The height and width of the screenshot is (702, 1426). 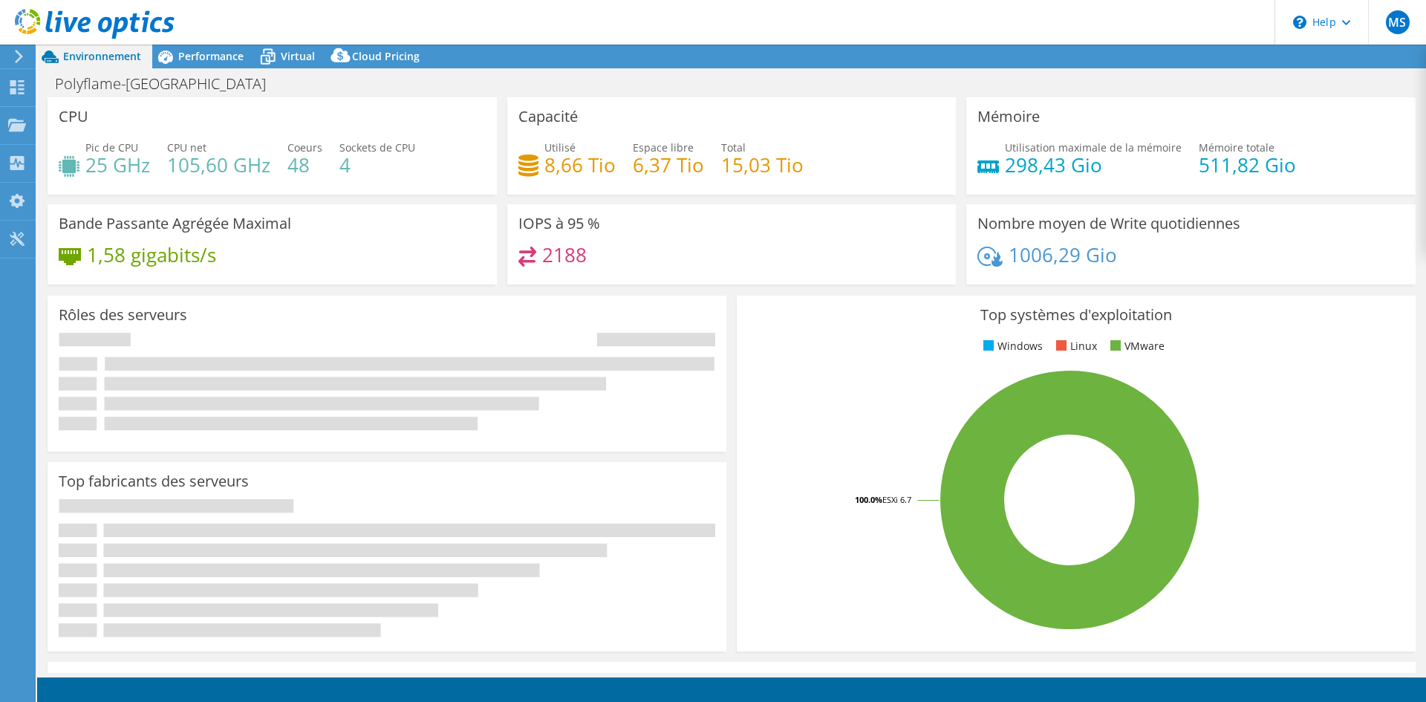 What do you see at coordinates (304, 165) in the screenshot?
I see `h4: 48` at bounding box center [304, 165].